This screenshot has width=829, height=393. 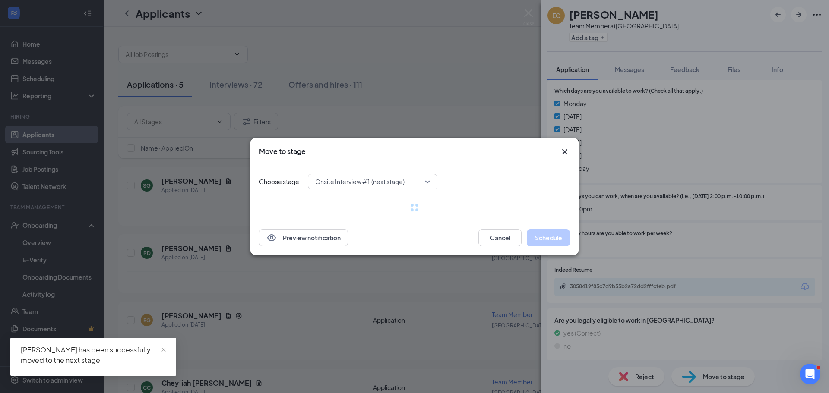 What do you see at coordinates (282, 152) in the screenshot?
I see `h3: Move to stage` at bounding box center [282, 152].